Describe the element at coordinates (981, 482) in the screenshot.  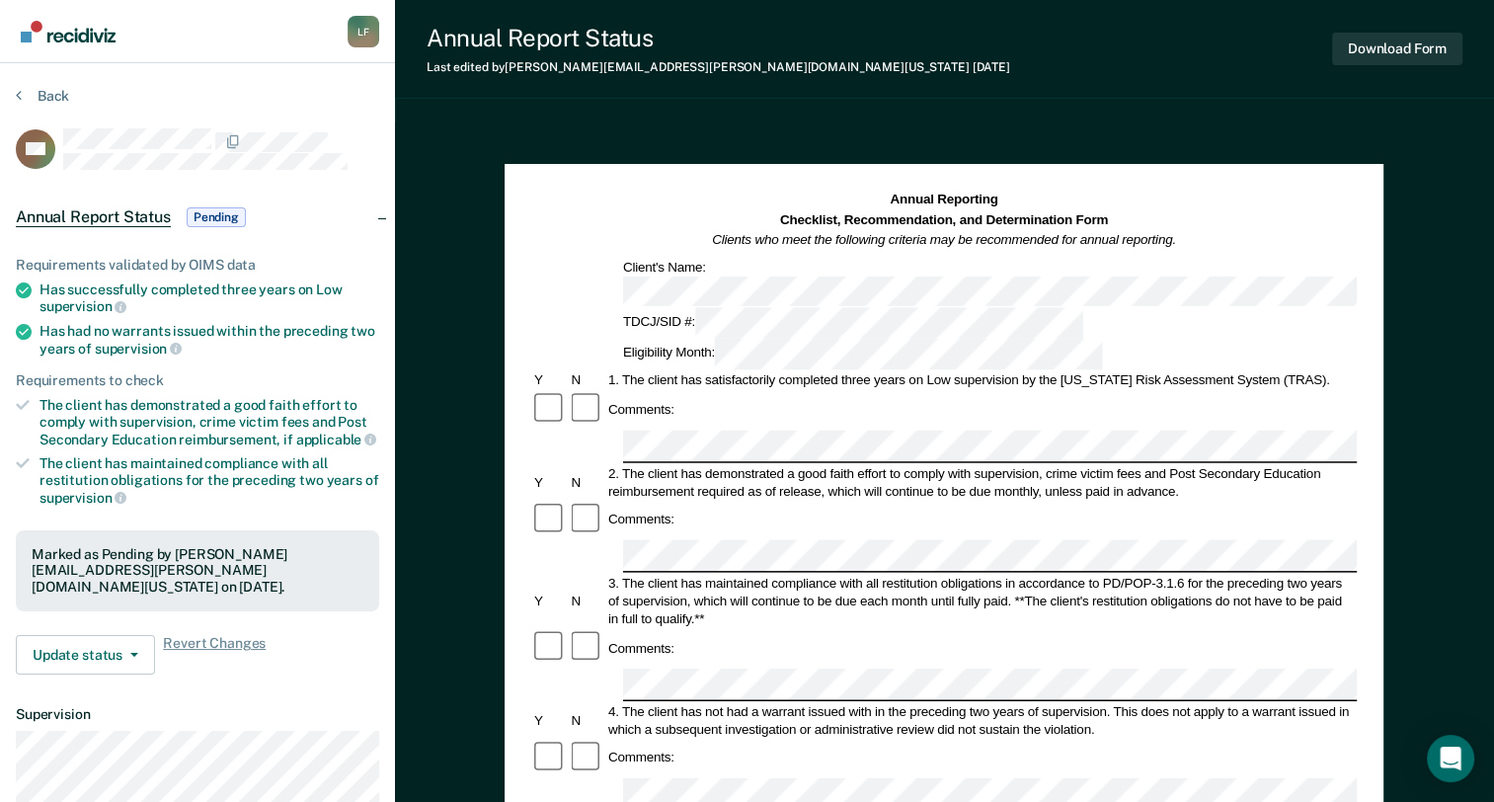
I see `div: 2. The client has demonstrated a good faith effort to comply with supervision, crime victim fees ...` at that location.